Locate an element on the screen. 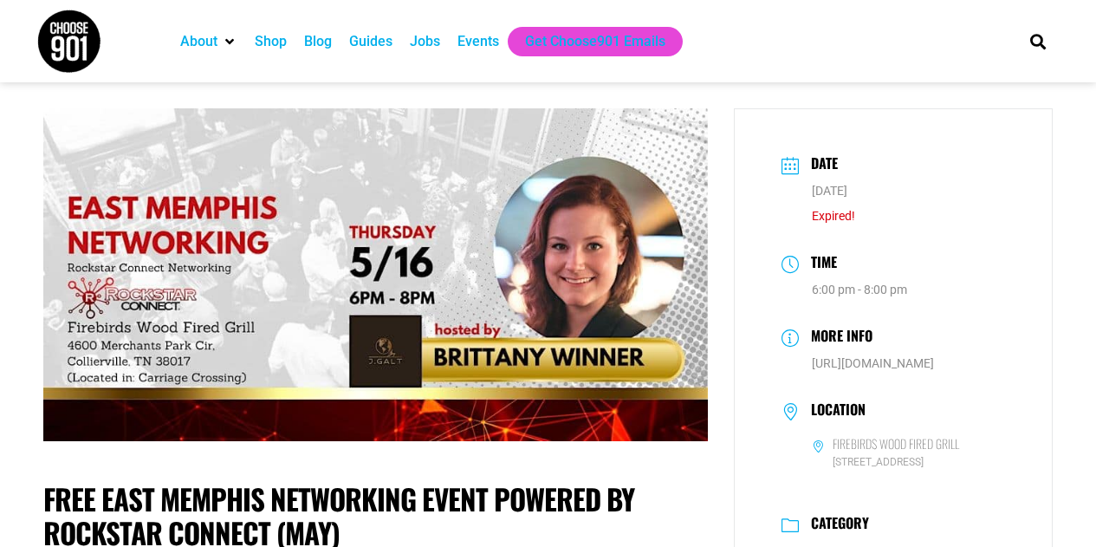  h3: Date is located at coordinates (820, 165).